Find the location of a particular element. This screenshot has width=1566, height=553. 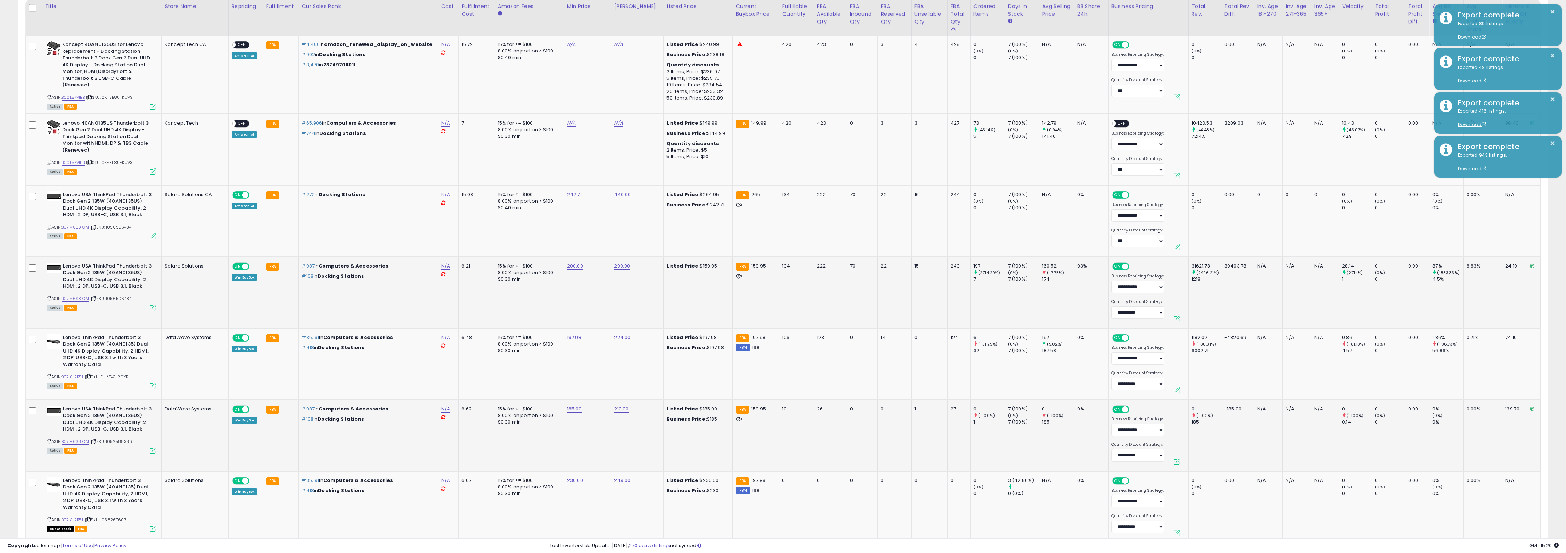

div: Exported 89 listings. is located at coordinates (1505, 31).